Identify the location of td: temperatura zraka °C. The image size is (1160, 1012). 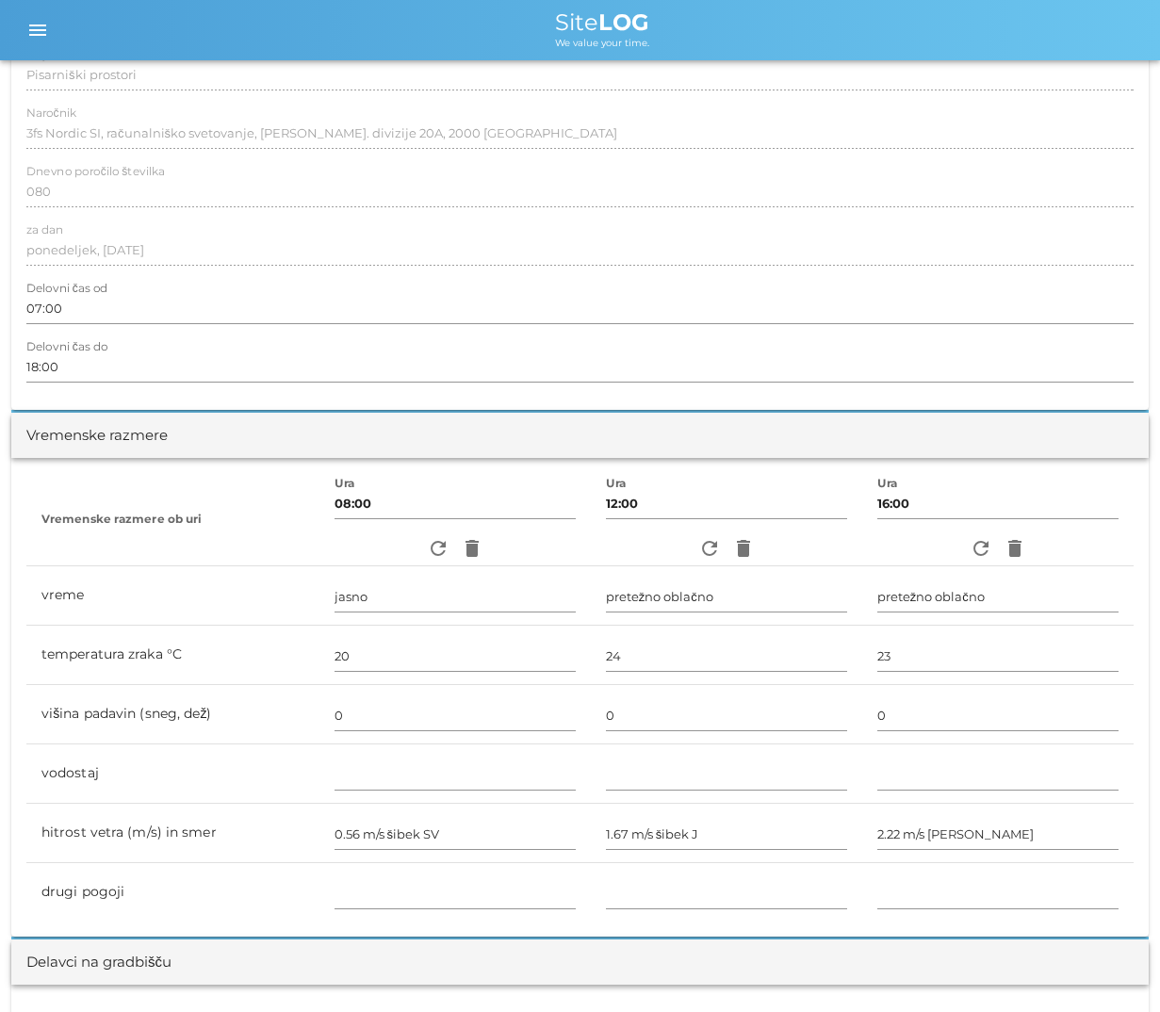
(172, 655).